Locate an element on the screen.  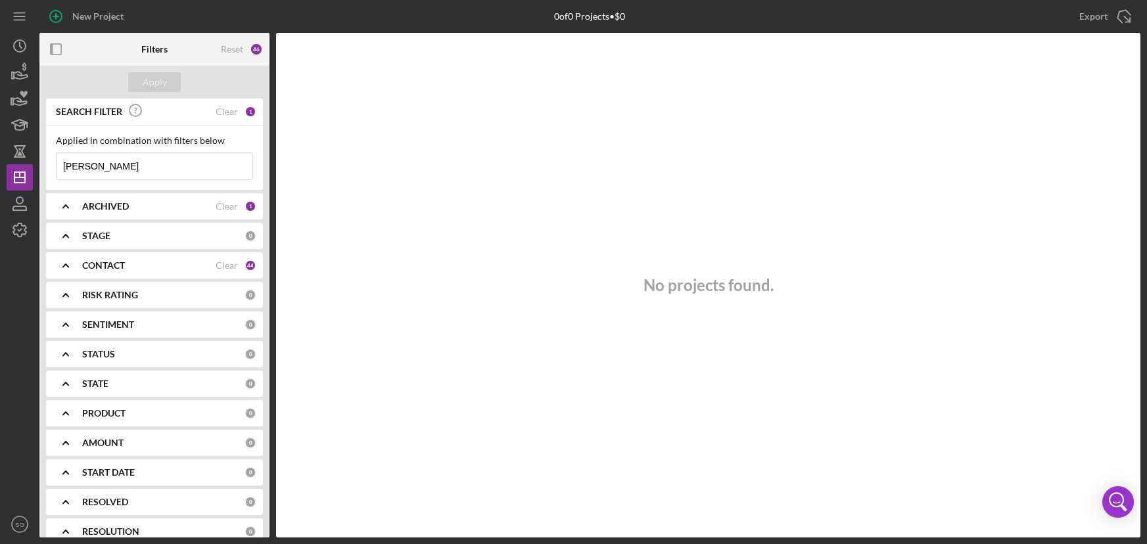
b: SEARCH FILTER is located at coordinates (89, 112).